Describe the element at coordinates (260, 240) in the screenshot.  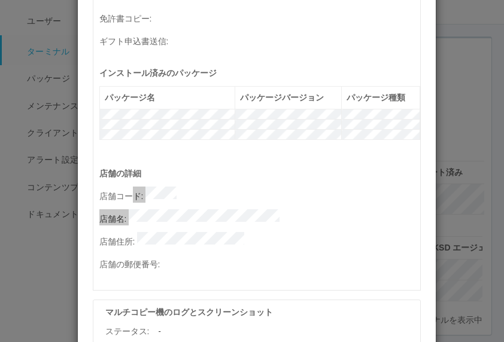
I see `p: 店舗住所 :` at that location.